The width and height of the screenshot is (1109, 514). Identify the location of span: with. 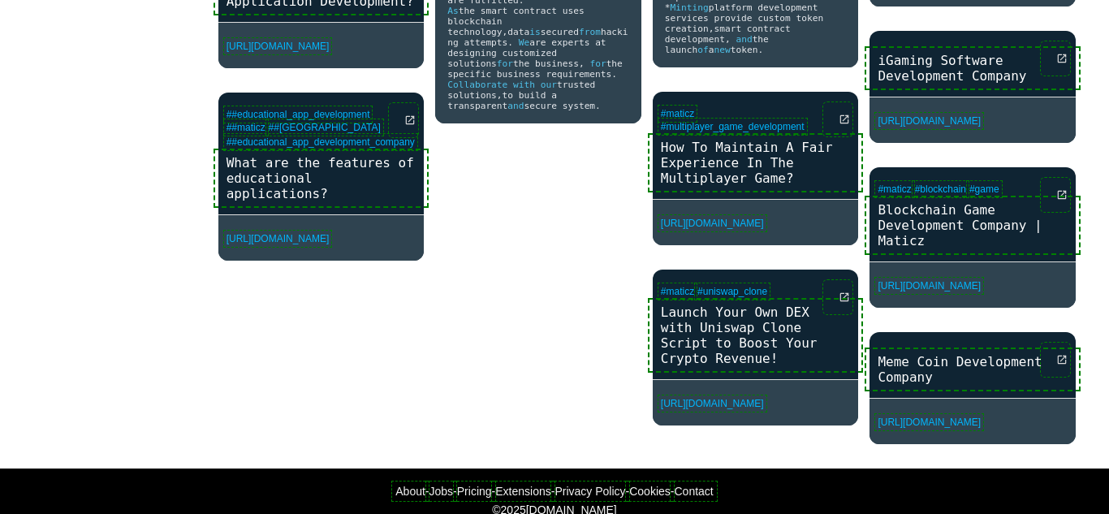
(523, 84).